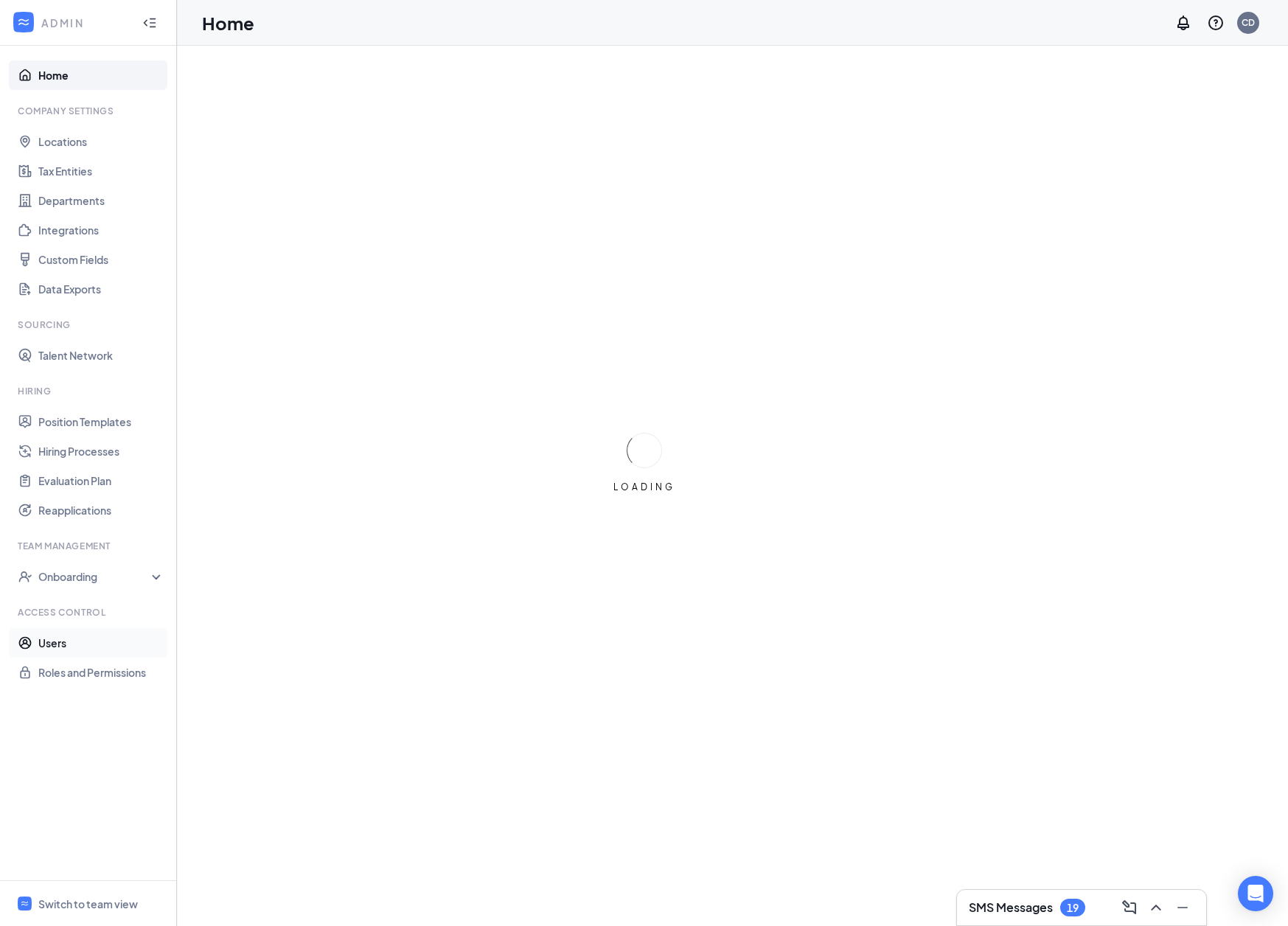  I want to click on a: Reapplications, so click(101, 510).